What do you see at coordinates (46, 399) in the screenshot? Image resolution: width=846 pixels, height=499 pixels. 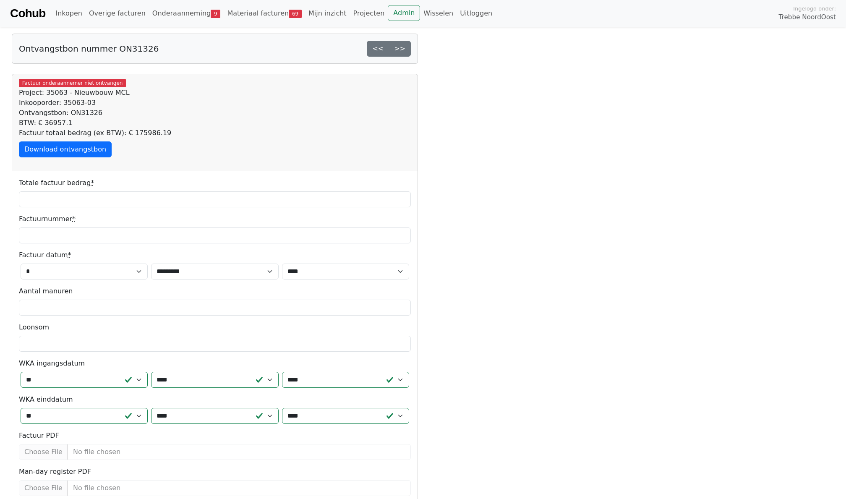 I see `label: WKA einddatum` at bounding box center [46, 399].